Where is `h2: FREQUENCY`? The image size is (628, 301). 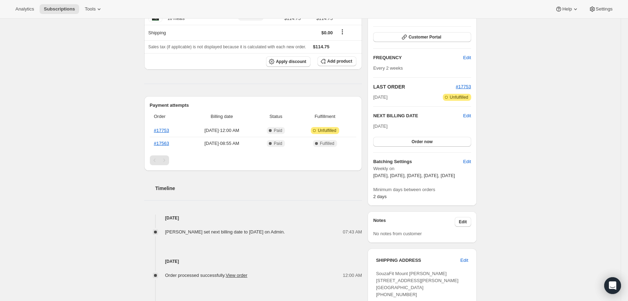 h2: FREQUENCY is located at coordinates (418, 58).